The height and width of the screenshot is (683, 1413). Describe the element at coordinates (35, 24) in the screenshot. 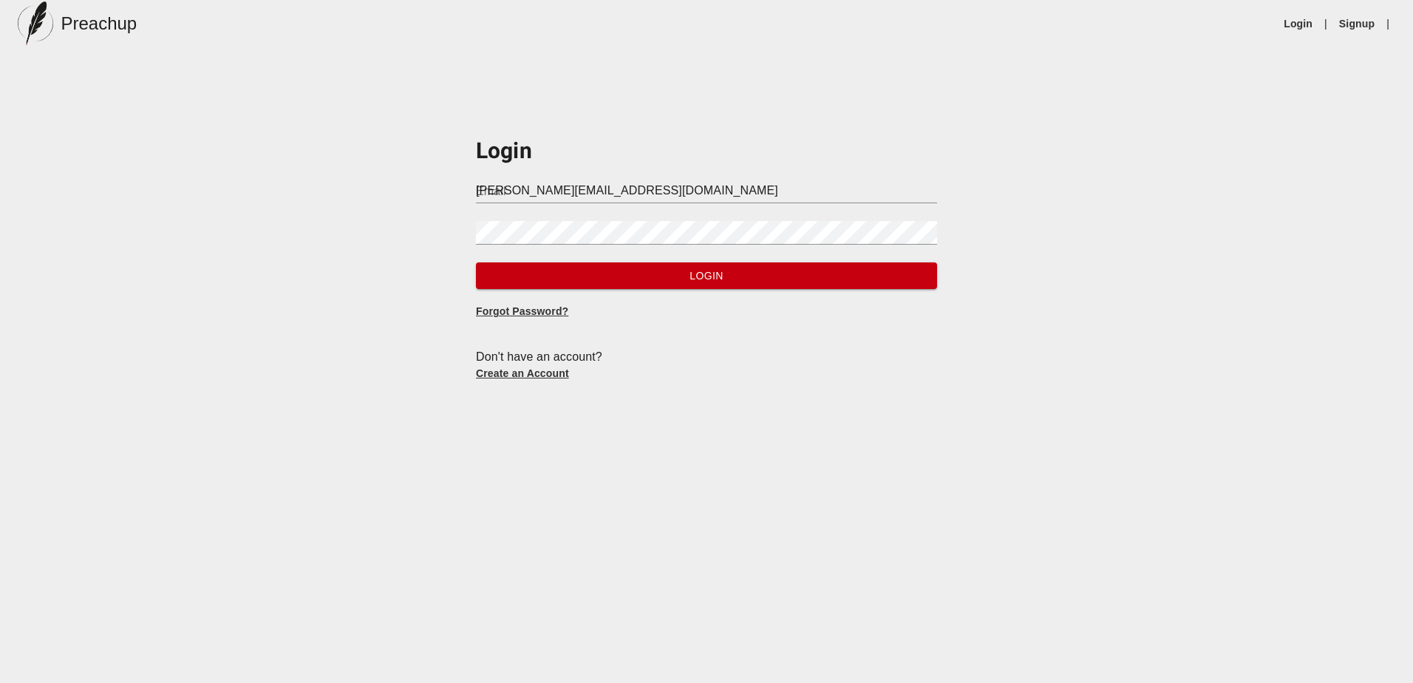

I see `img: preachup-logo.png` at that location.